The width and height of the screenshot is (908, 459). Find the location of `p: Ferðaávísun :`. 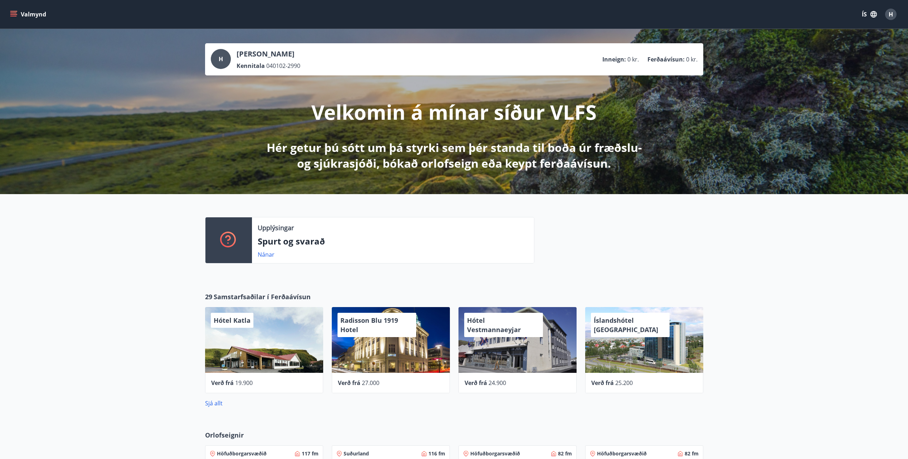

p: Ferðaávísun : is located at coordinates (666, 59).